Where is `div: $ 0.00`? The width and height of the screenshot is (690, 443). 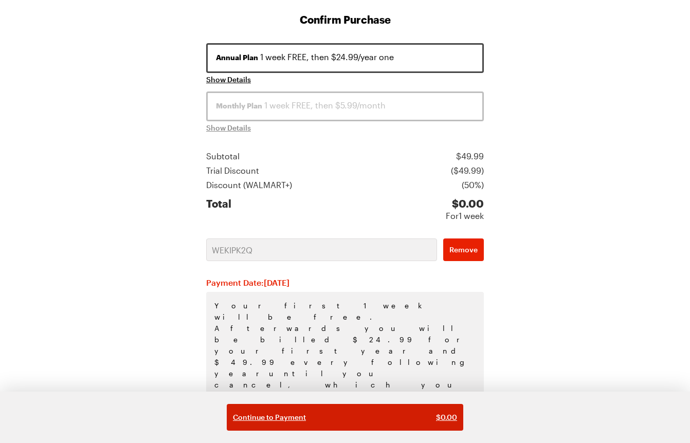
div: $ 0.00 is located at coordinates (465, 203).